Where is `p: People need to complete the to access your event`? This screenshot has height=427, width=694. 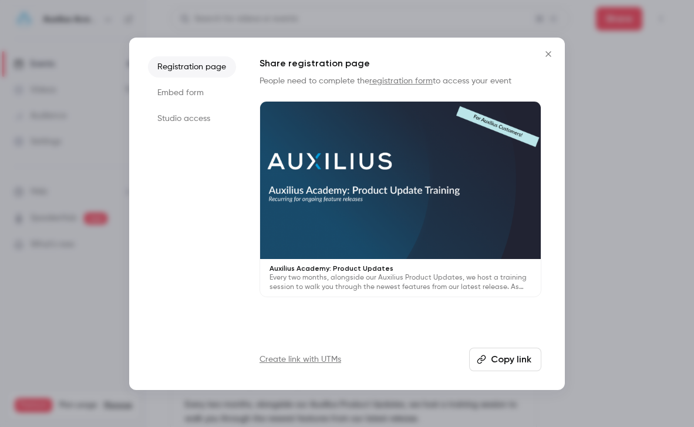
p: People need to complete the to access your event is located at coordinates (400, 81).